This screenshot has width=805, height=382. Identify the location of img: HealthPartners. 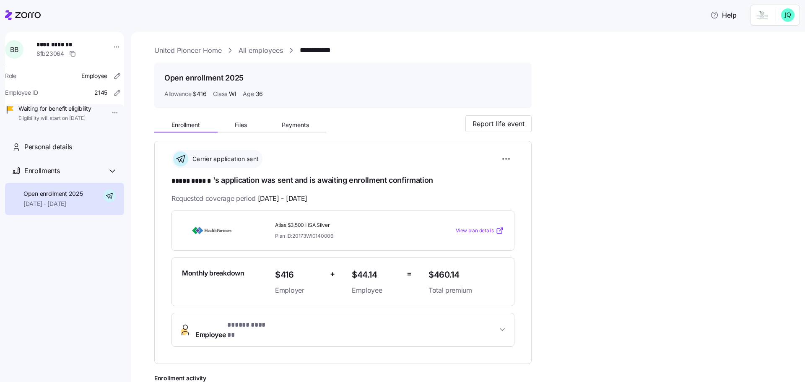
(212, 231).